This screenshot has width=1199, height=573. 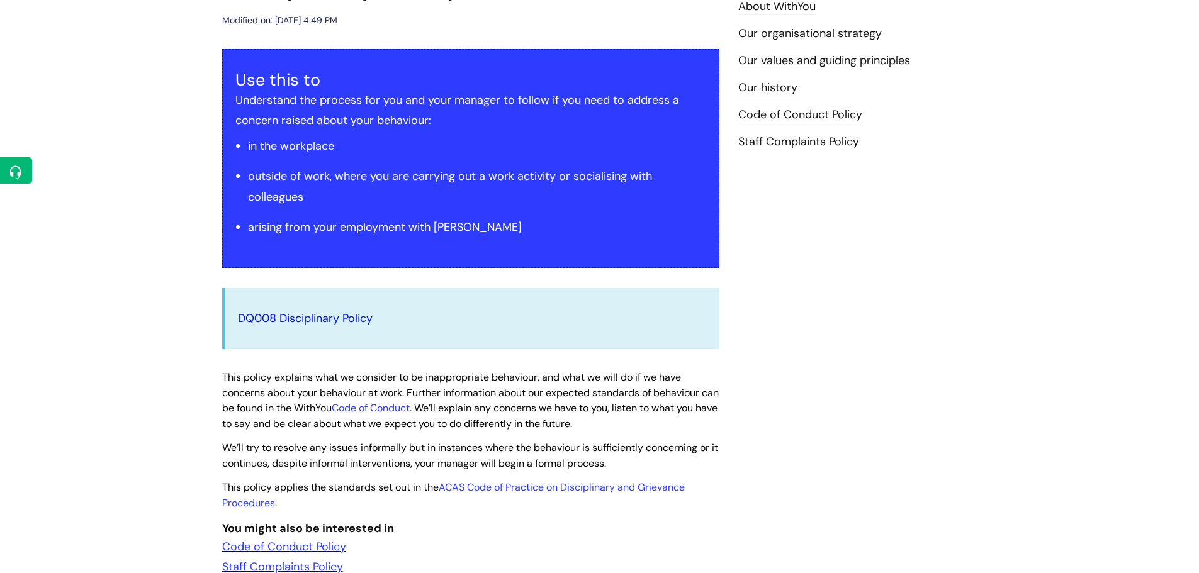 What do you see at coordinates (471, 110) in the screenshot?
I see `p: Understand the process for you and your manager to follow if you need to address a concern raised...` at bounding box center [471, 110].